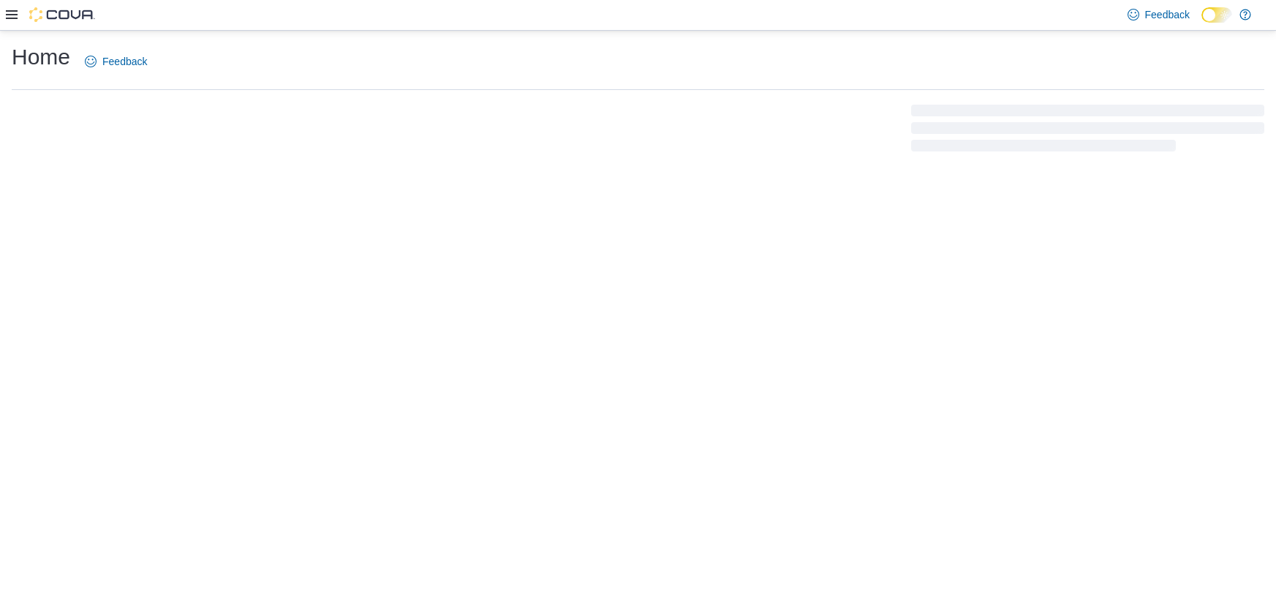 The image size is (1276, 611). Describe the element at coordinates (62, 15) in the screenshot. I see `img: Cova` at that location.